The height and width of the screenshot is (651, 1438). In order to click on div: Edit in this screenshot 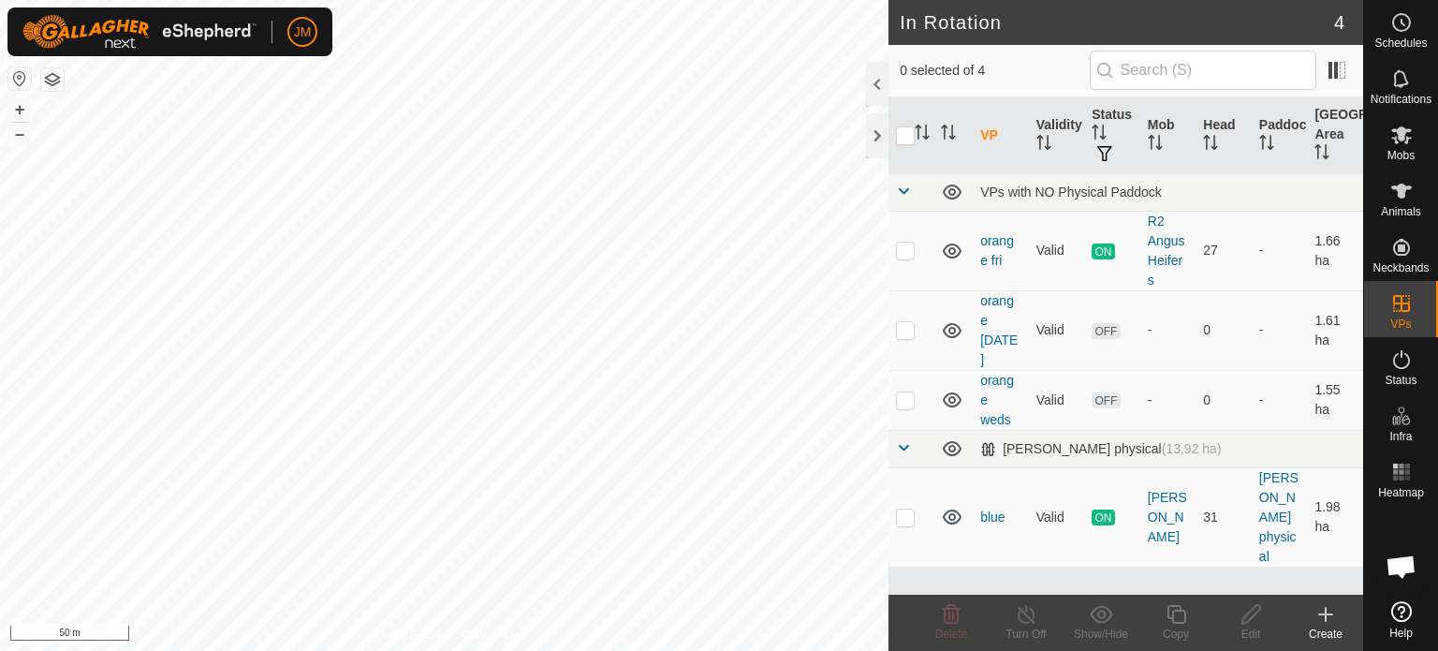, I will do `click(1251, 634)`.